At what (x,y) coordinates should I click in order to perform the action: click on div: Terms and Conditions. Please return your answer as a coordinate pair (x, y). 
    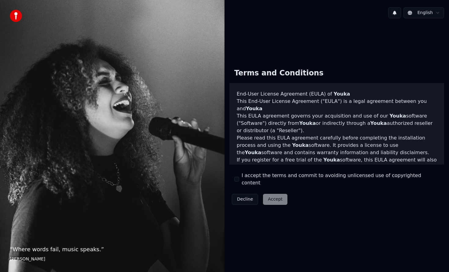
    Looking at the image, I should click on (279, 73).